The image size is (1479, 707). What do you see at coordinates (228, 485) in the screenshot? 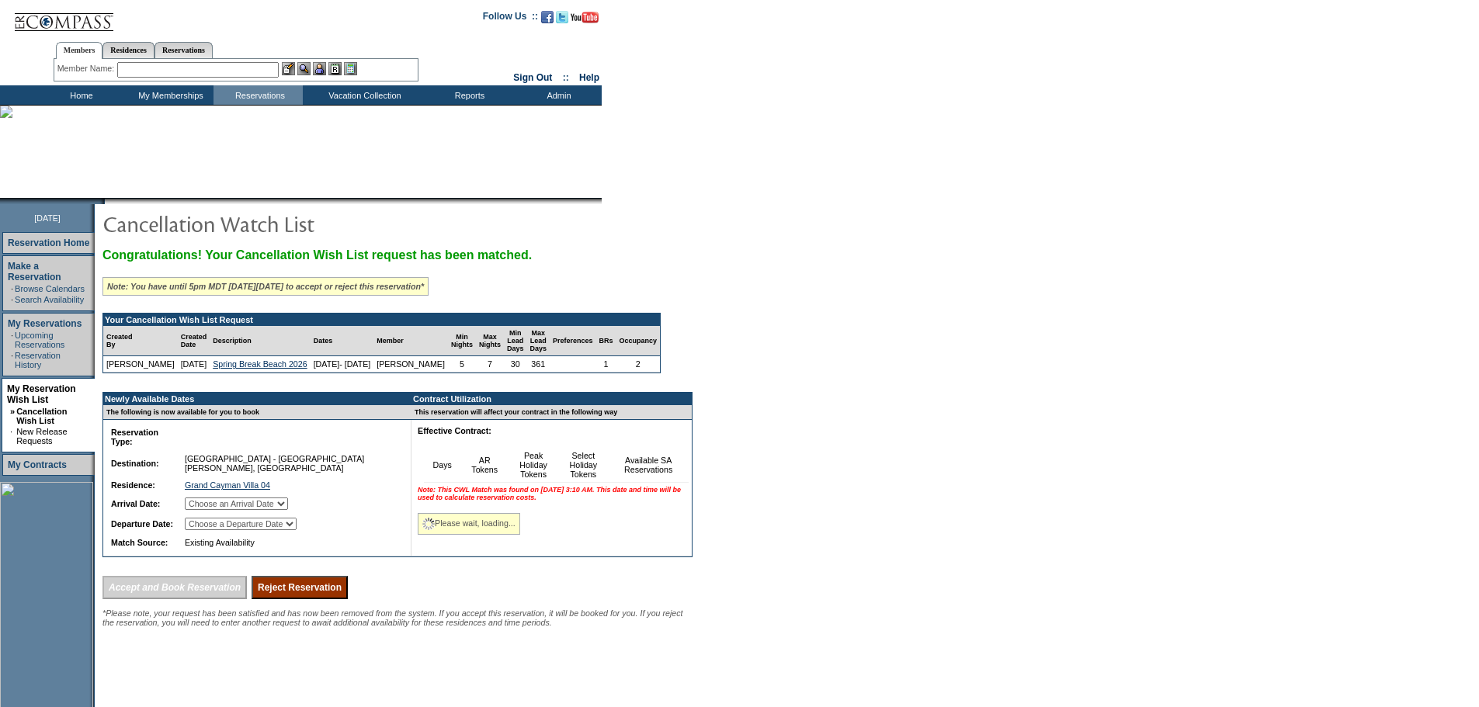
I see `a: Grand Cayman Villa 04` at bounding box center [228, 485].